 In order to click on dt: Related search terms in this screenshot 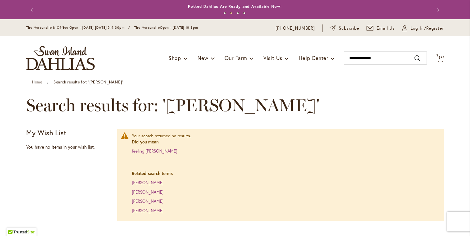, I will do `click(285, 174)`.